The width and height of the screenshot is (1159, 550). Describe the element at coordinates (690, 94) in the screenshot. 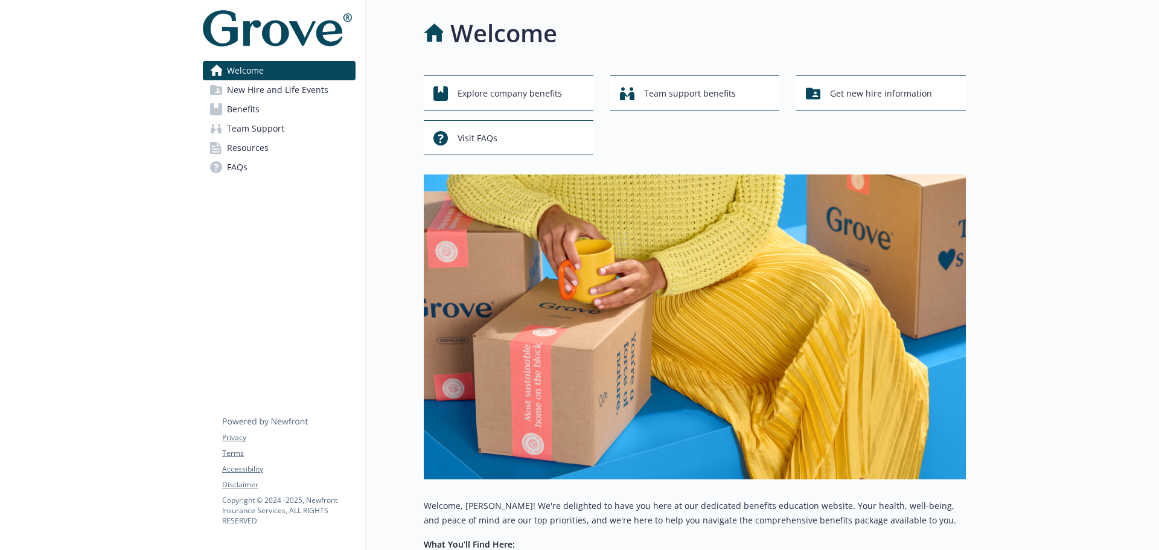

I see `span: Team support benefits` at that location.